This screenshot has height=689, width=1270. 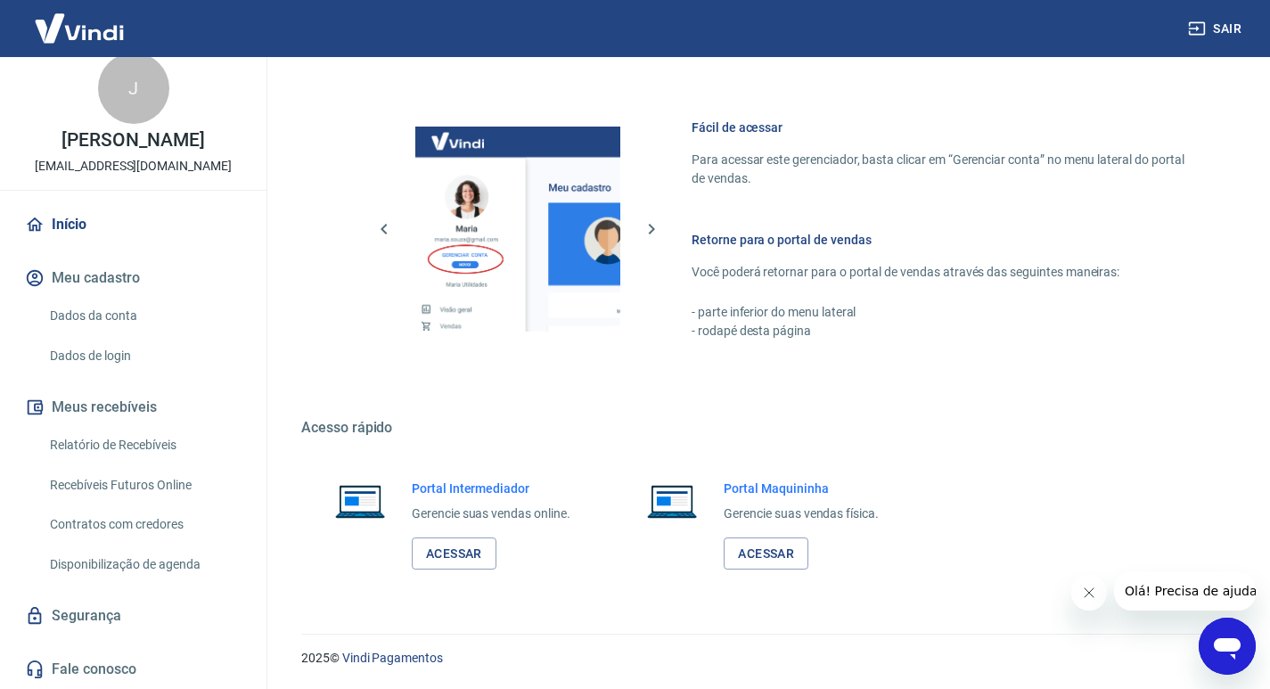 I want to click on a: Início, so click(x=133, y=225).